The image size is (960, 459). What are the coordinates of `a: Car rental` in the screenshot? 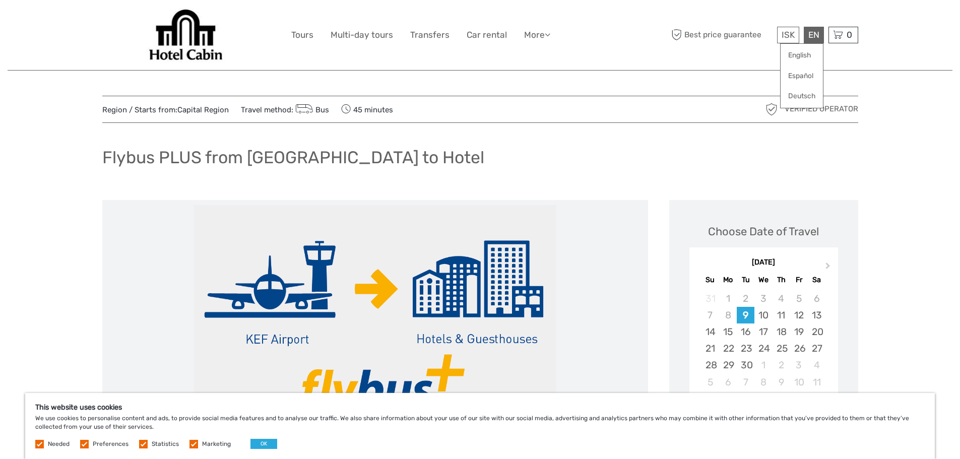 It's located at (487, 35).